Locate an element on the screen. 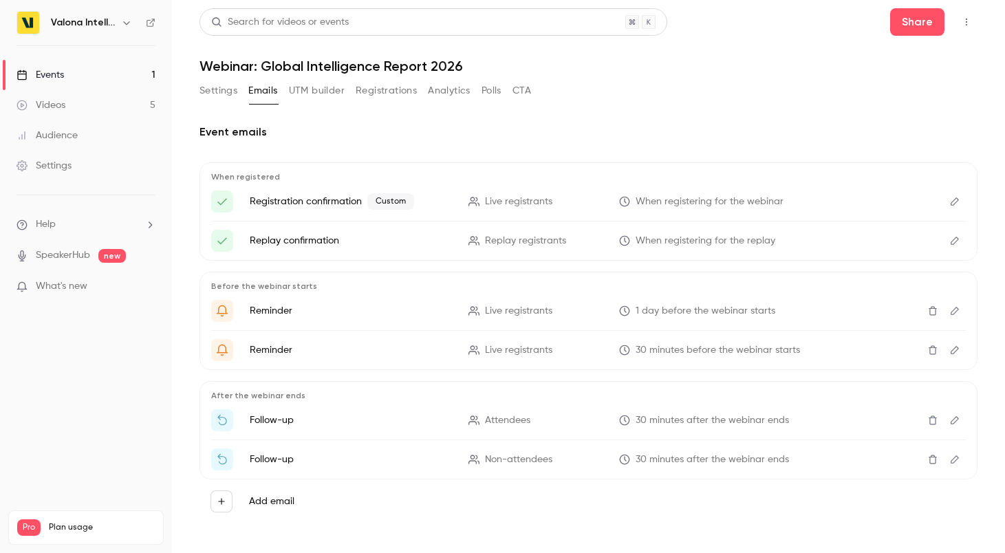 The width and height of the screenshot is (1005, 553). p: Before the webinar starts is located at coordinates (588, 286).